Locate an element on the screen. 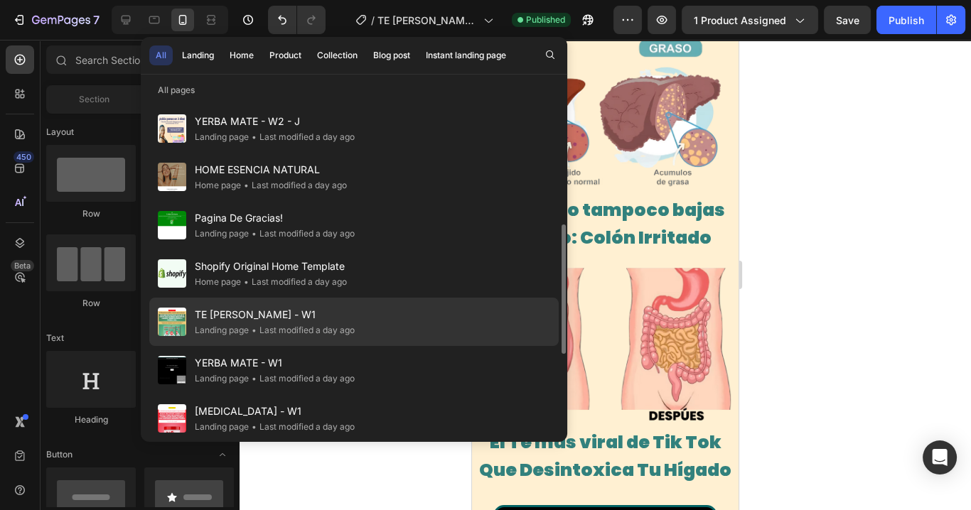 The image size is (971, 510). div: Open Intercom Messenger is located at coordinates (940, 458).